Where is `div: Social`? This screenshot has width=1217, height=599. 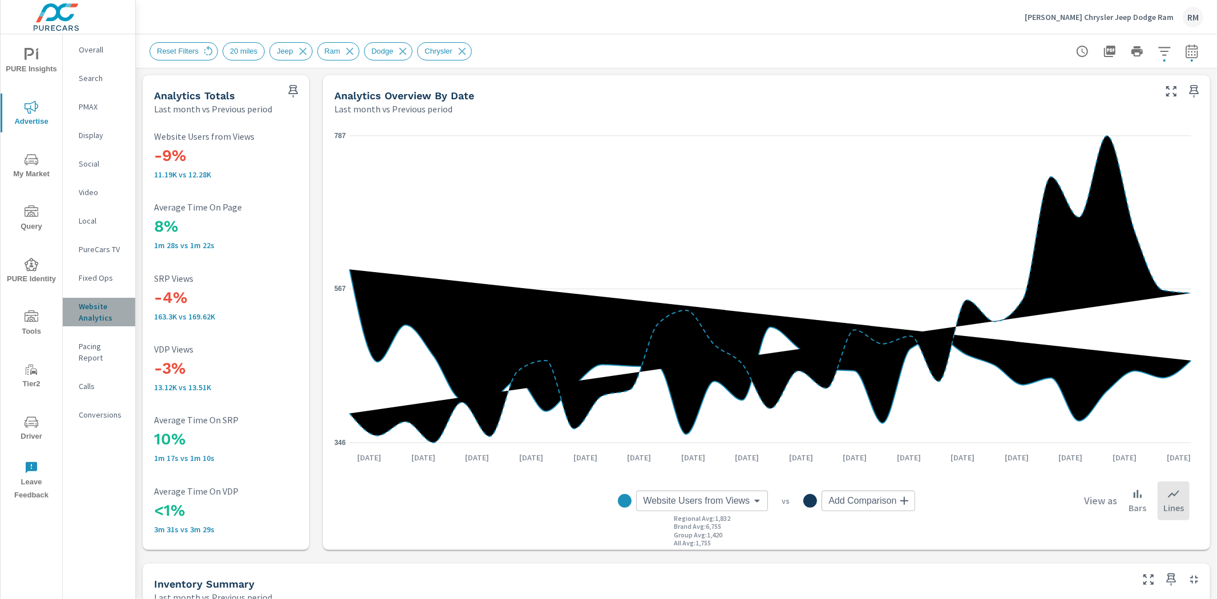 div: Social is located at coordinates (99, 164).